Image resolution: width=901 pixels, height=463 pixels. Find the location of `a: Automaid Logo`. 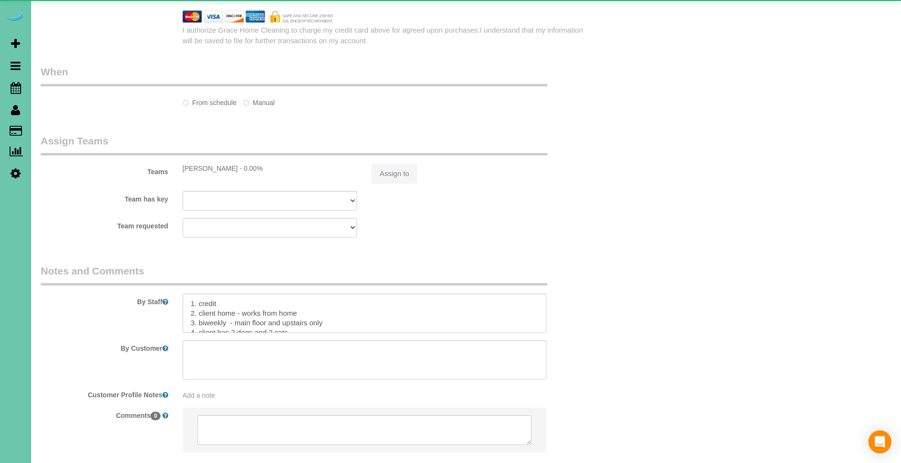

a: Automaid Logo is located at coordinates (15, 16).